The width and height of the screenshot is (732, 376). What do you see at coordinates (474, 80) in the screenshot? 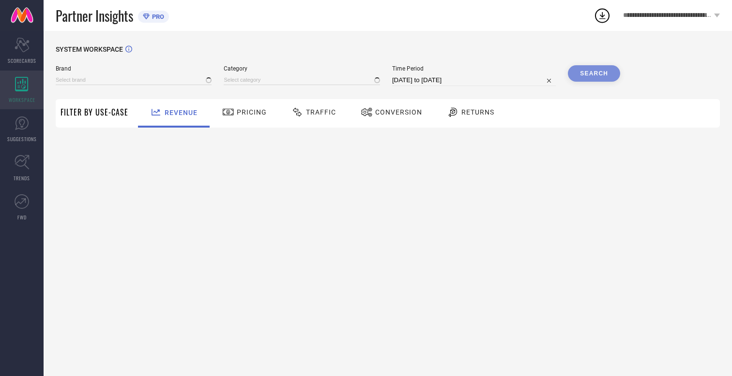
I see `input: Select time period` at bounding box center [474, 80].